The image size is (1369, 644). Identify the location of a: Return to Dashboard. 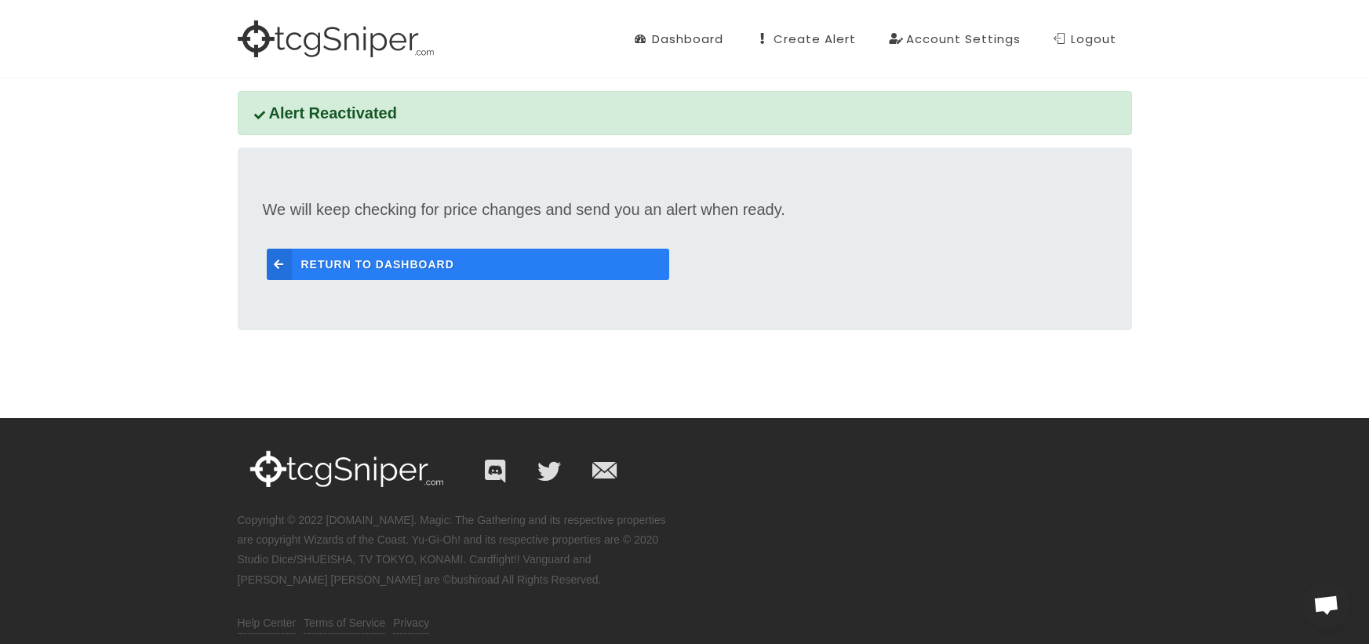
(468, 264).